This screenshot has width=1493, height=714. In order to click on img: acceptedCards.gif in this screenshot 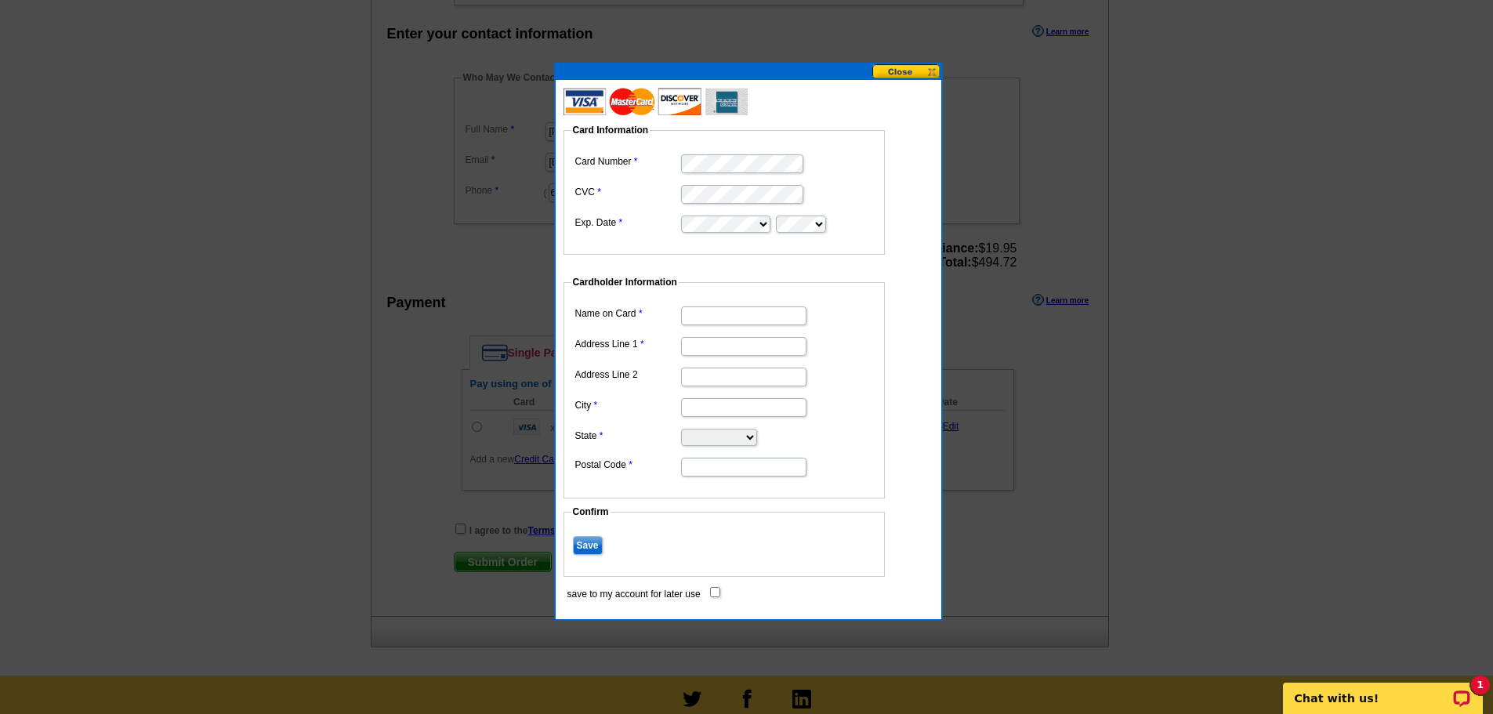, I will do `click(655, 101)`.